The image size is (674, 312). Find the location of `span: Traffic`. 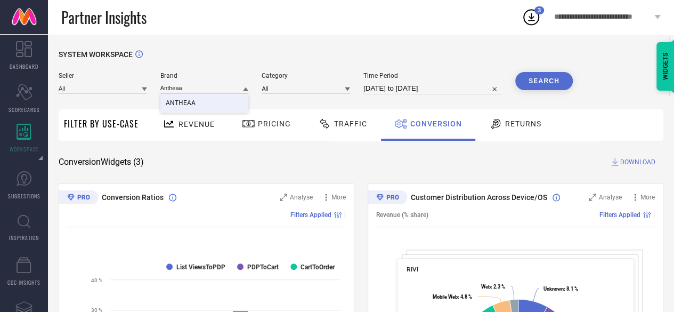

span: Traffic is located at coordinates (351, 124).